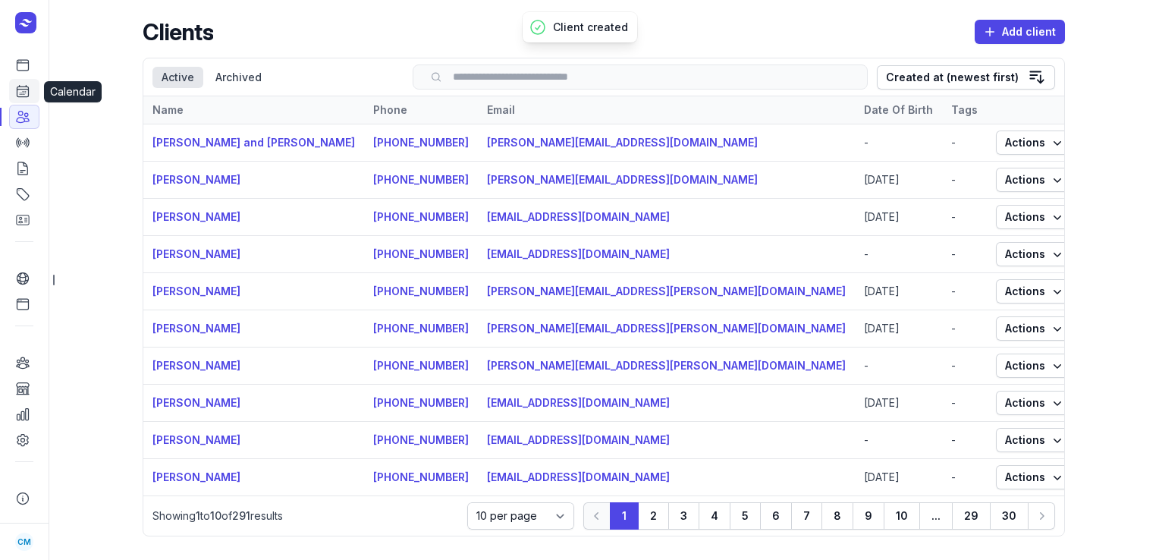 This screenshot has height=560, width=1159. I want to click on div: Active, so click(177, 77).